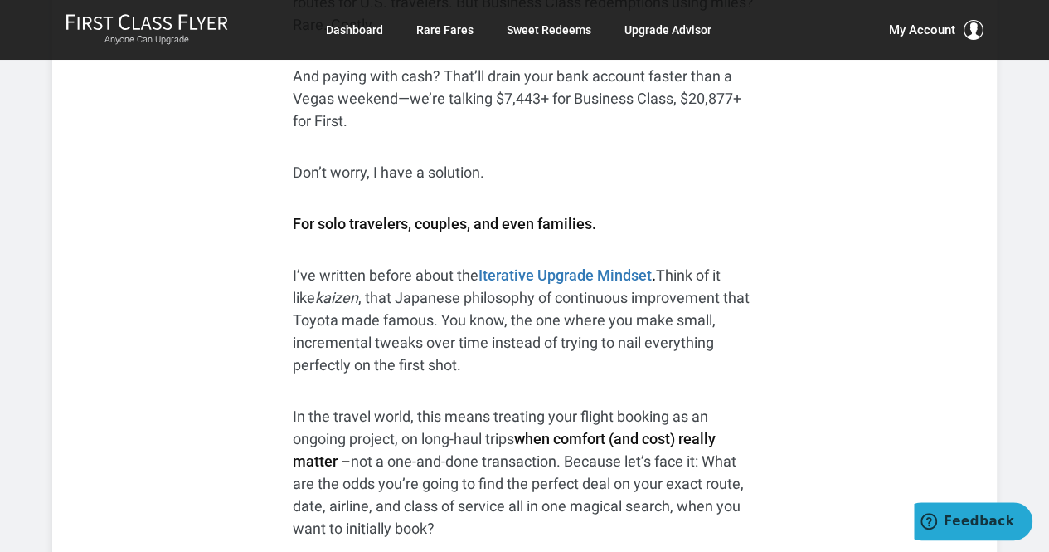  What do you see at coordinates (147, 30) in the screenshot?
I see `a: First Class FlyerAnyone Can Upgrade` at bounding box center [147, 30].